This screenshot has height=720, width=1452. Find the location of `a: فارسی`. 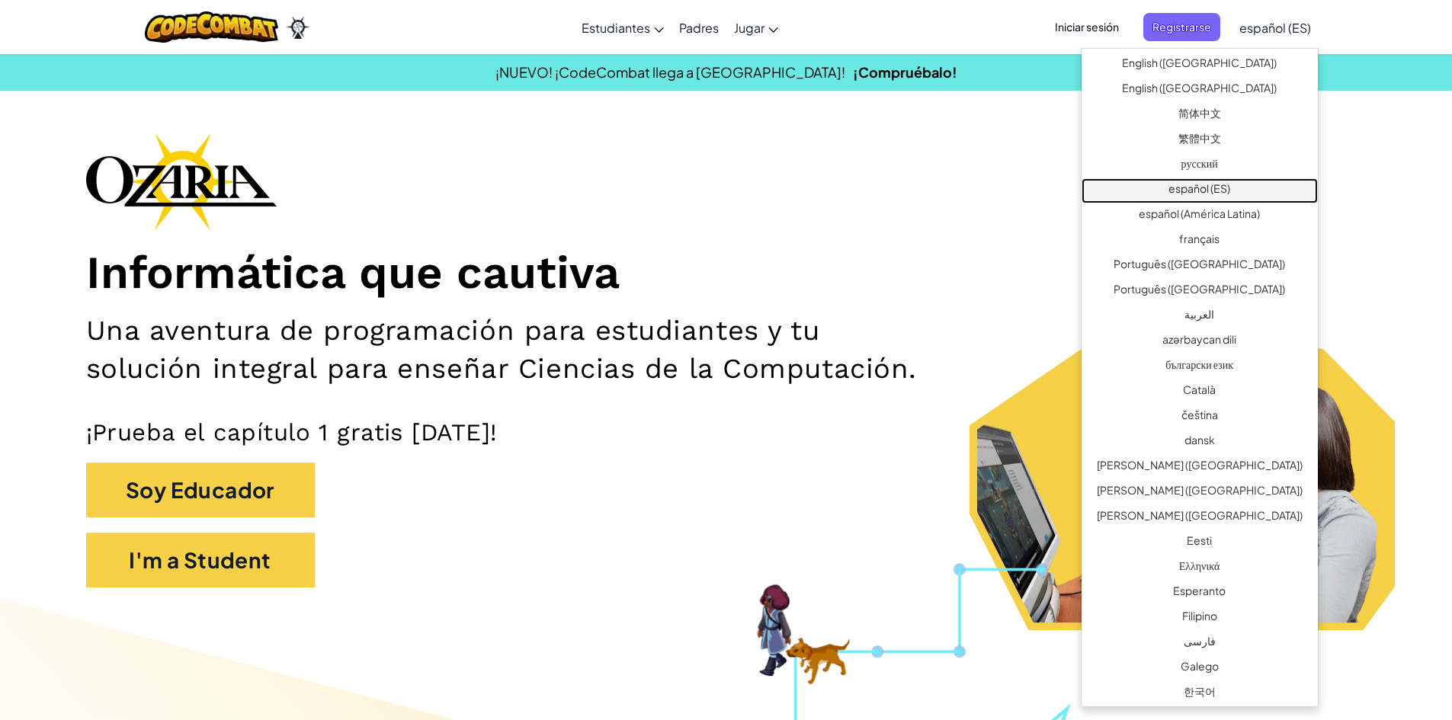

a: فارسی is located at coordinates (1199, 643).